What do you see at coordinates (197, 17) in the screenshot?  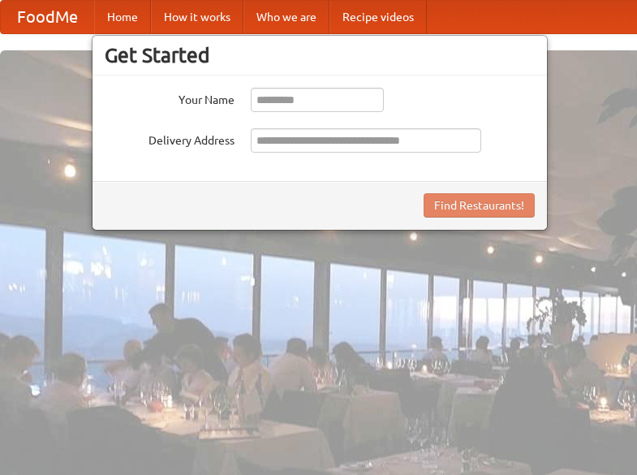 I see `a: How it works` at bounding box center [197, 17].